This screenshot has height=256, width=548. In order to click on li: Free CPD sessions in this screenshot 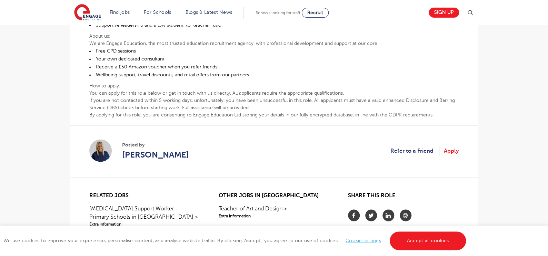, I will do `click(274, 51)`.